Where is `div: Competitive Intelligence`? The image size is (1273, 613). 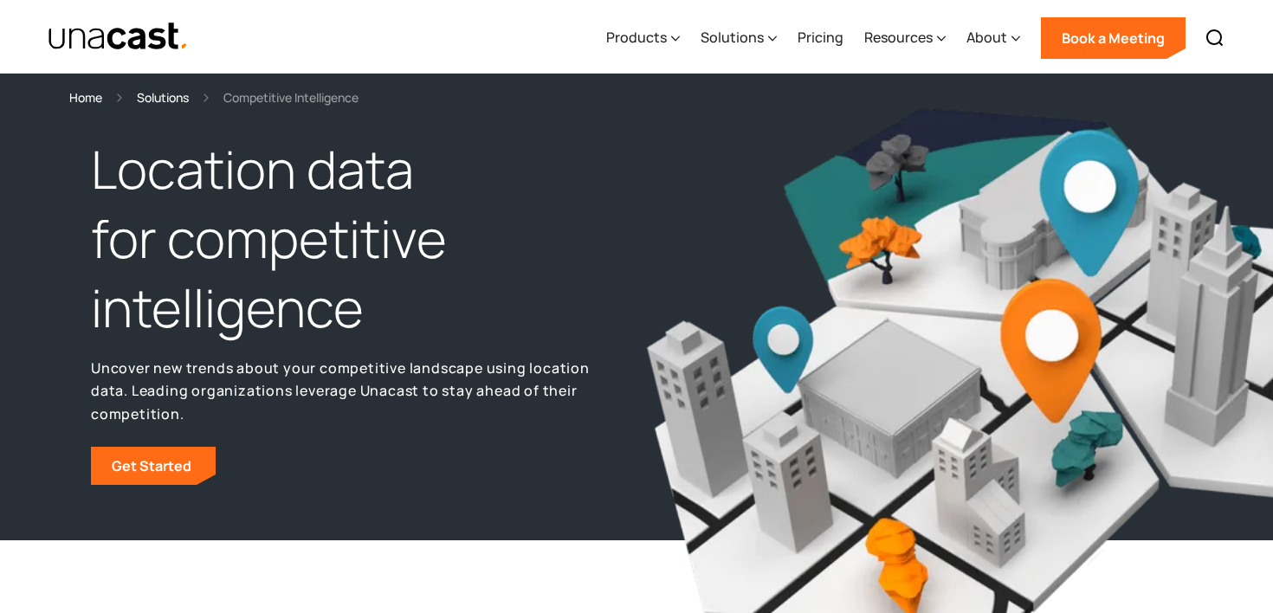 div: Competitive Intelligence is located at coordinates (291, 97).